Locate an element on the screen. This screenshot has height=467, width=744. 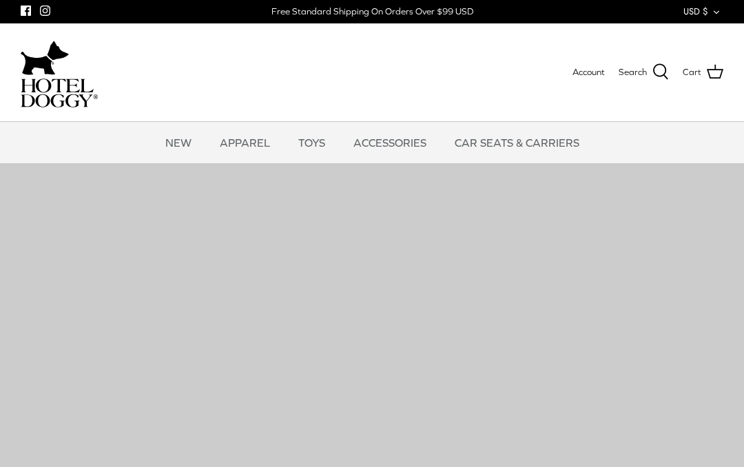
span: Search is located at coordinates (633, 72).